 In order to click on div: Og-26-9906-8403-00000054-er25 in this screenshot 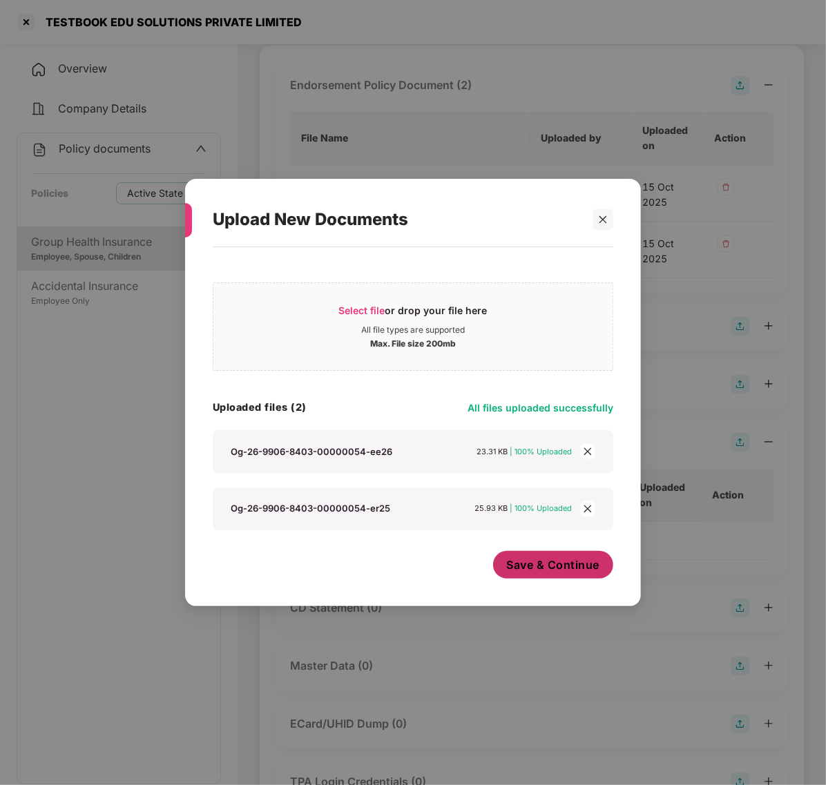, I will do `click(310, 508)`.